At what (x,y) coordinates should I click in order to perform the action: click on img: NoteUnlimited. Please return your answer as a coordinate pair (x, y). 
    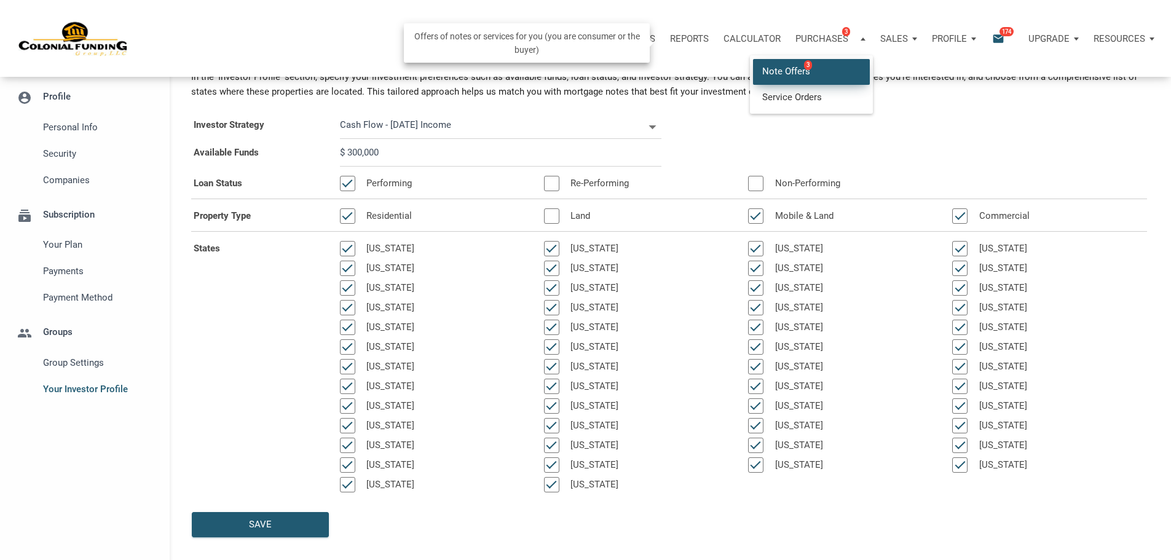
    Looking at the image, I should click on (73, 39).